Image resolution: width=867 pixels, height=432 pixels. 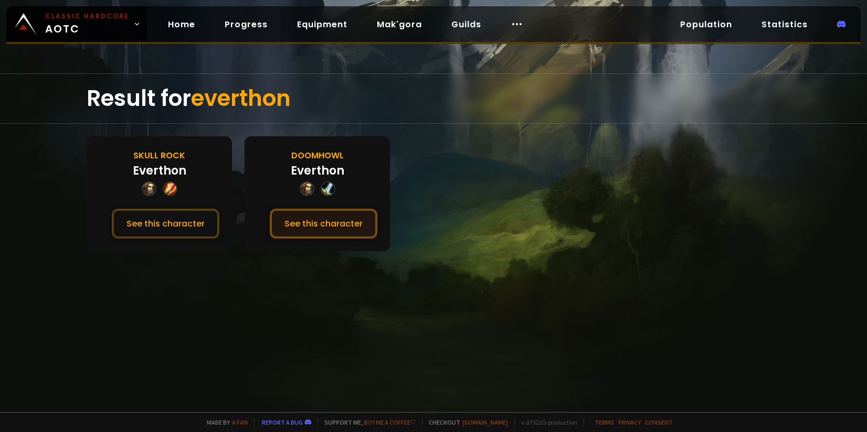 What do you see at coordinates (399, 24) in the screenshot?
I see `a: Mak'gora` at bounding box center [399, 24].